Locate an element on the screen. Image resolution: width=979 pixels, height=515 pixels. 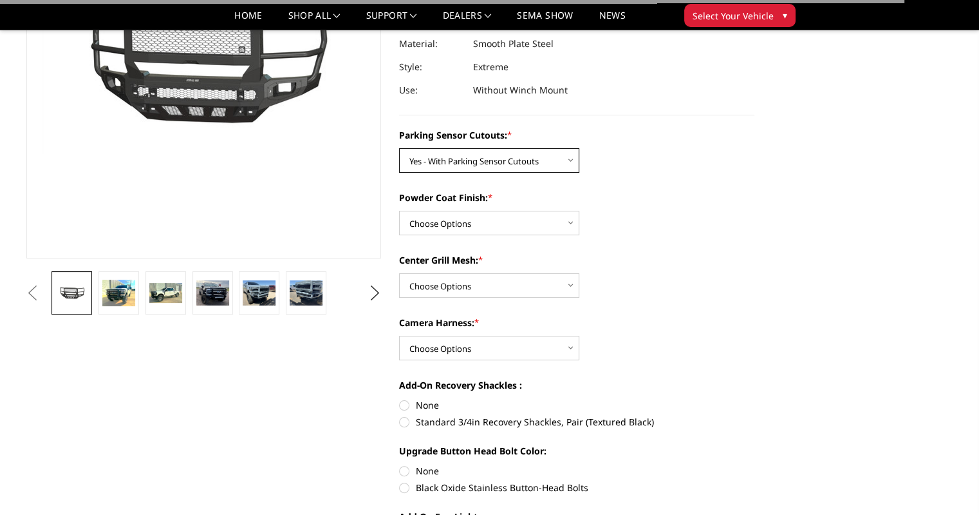
dt: Use: is located at coordinates (431, 90).